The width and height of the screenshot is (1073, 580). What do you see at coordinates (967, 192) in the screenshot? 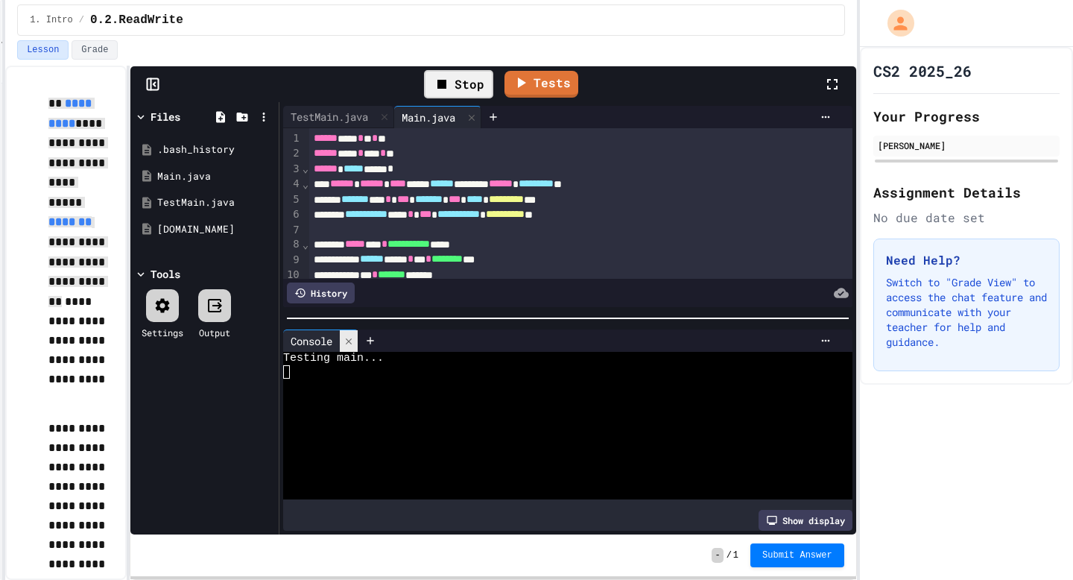
I see `h2: Assignment Details` at bounding box center [967, 192].